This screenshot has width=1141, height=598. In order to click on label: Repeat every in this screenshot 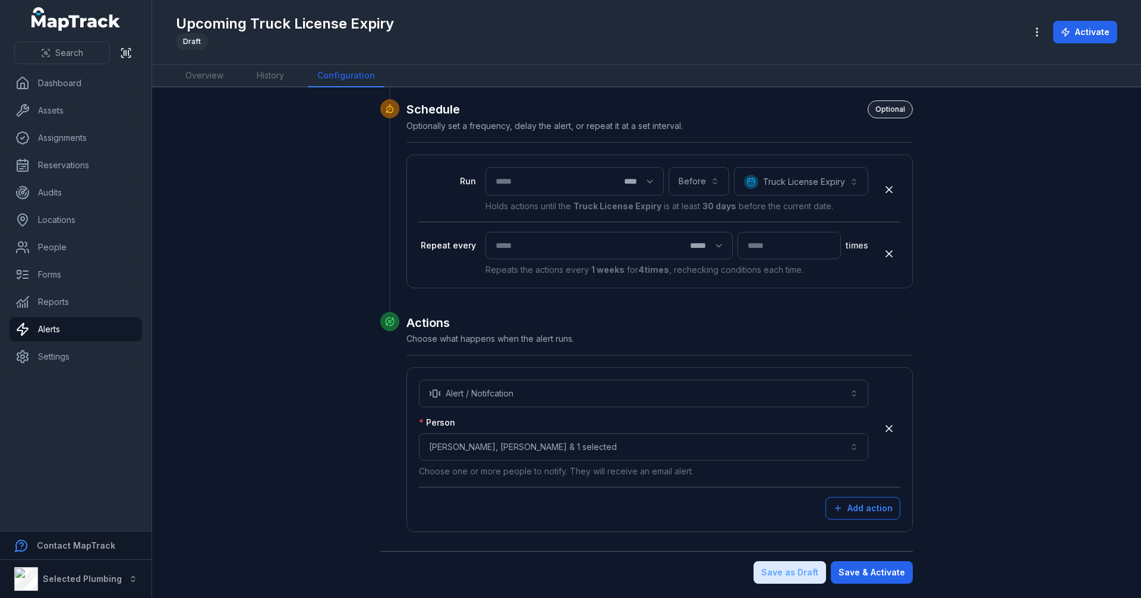, I will do `click(448, 245)`.